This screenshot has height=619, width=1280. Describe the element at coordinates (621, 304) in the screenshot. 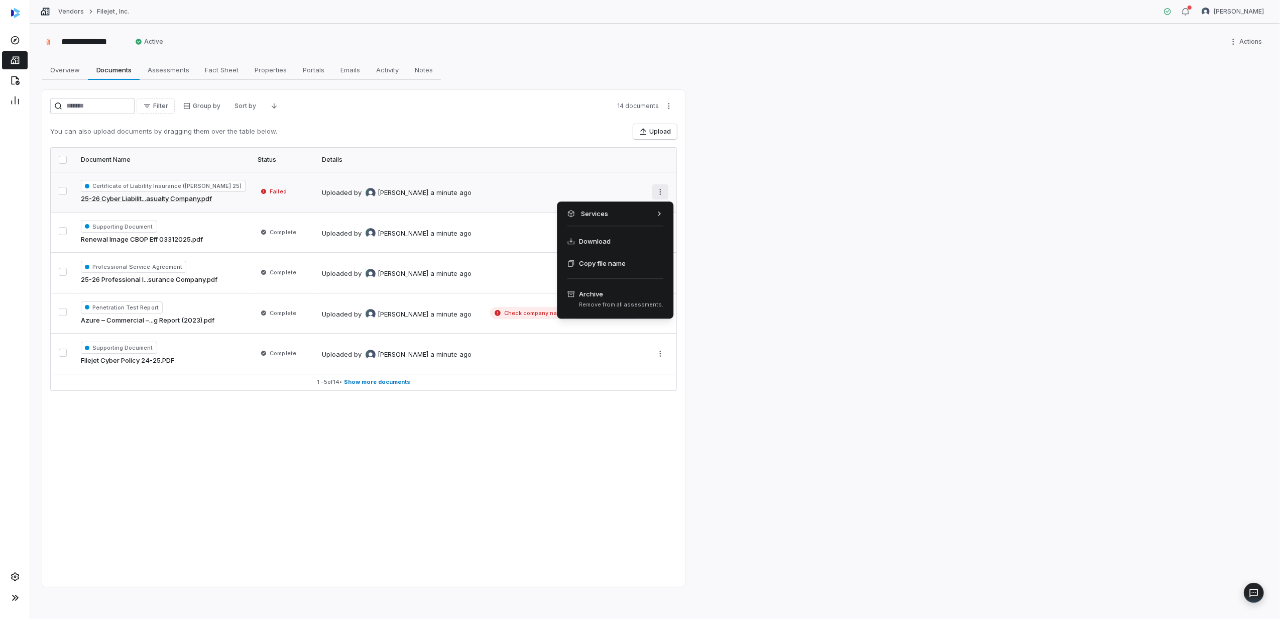

I see `span: Remove from all assessments.` at that location.